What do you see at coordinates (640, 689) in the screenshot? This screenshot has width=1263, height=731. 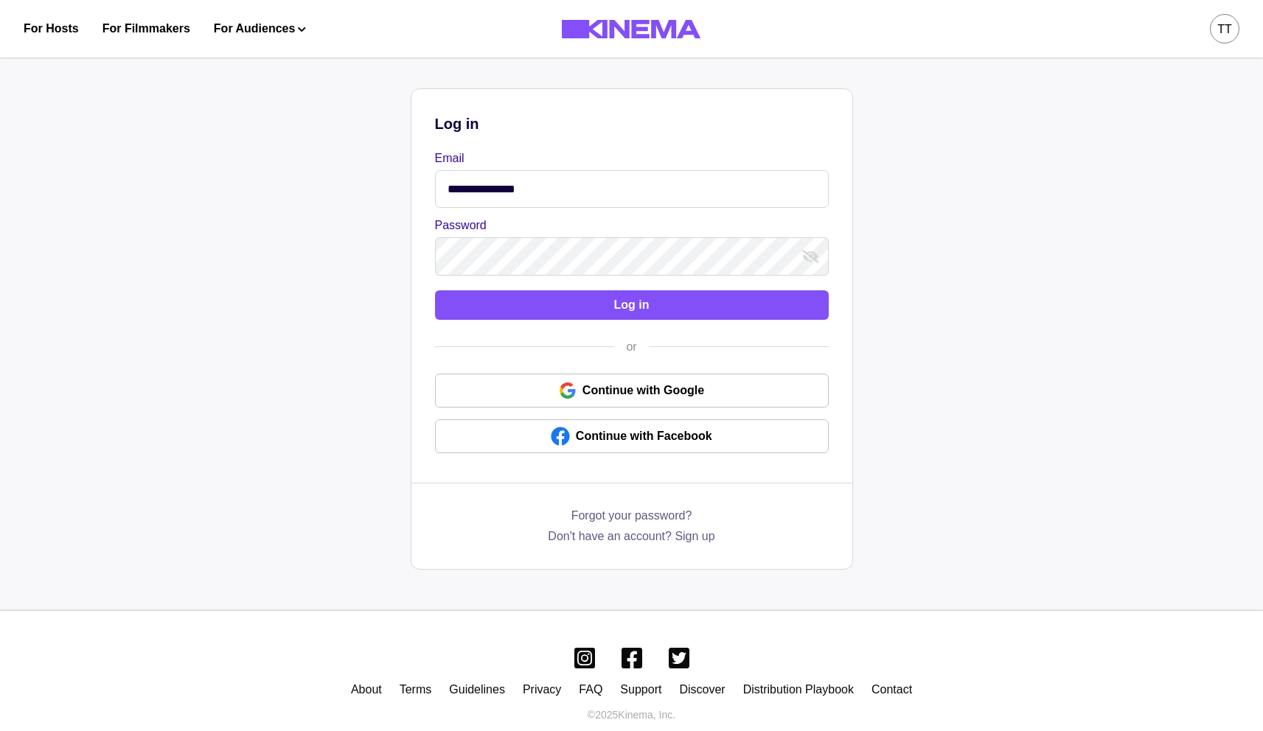 I see `a: Support` at bounding box center [640, 689].